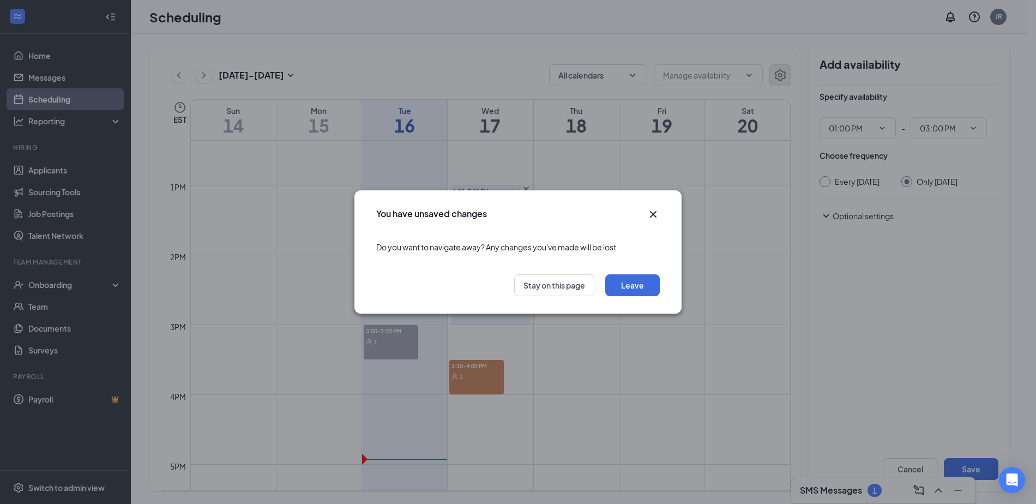  I want to click on button: Leave, so click(633, 285).